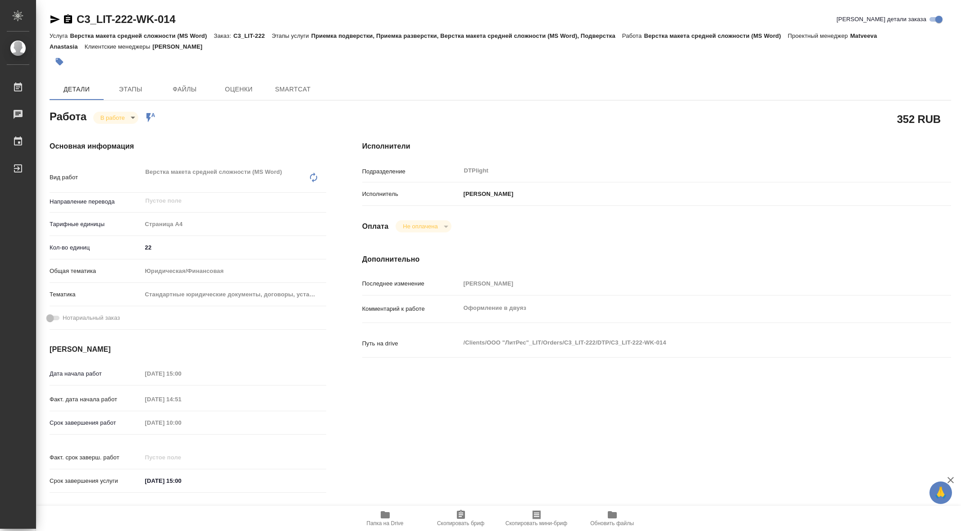 The height and width of the screenshot is (531, 961). I want to click on p: Клиентские менеджеры, so click(118, 46).